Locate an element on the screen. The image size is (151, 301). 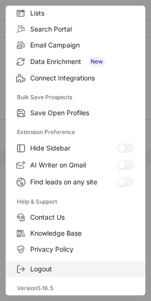
label: Extension Preference is located at coordinates (75, 132).